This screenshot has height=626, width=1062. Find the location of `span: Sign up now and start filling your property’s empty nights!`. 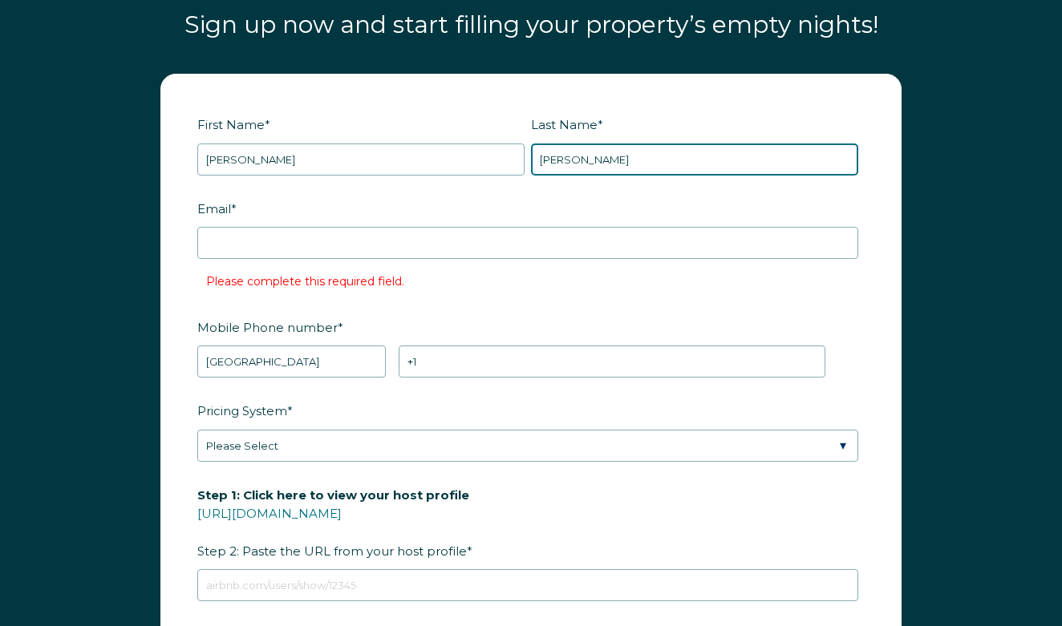

span: Sign up now and start filling your property’s empty nights! is located at coordinates (531, 24).